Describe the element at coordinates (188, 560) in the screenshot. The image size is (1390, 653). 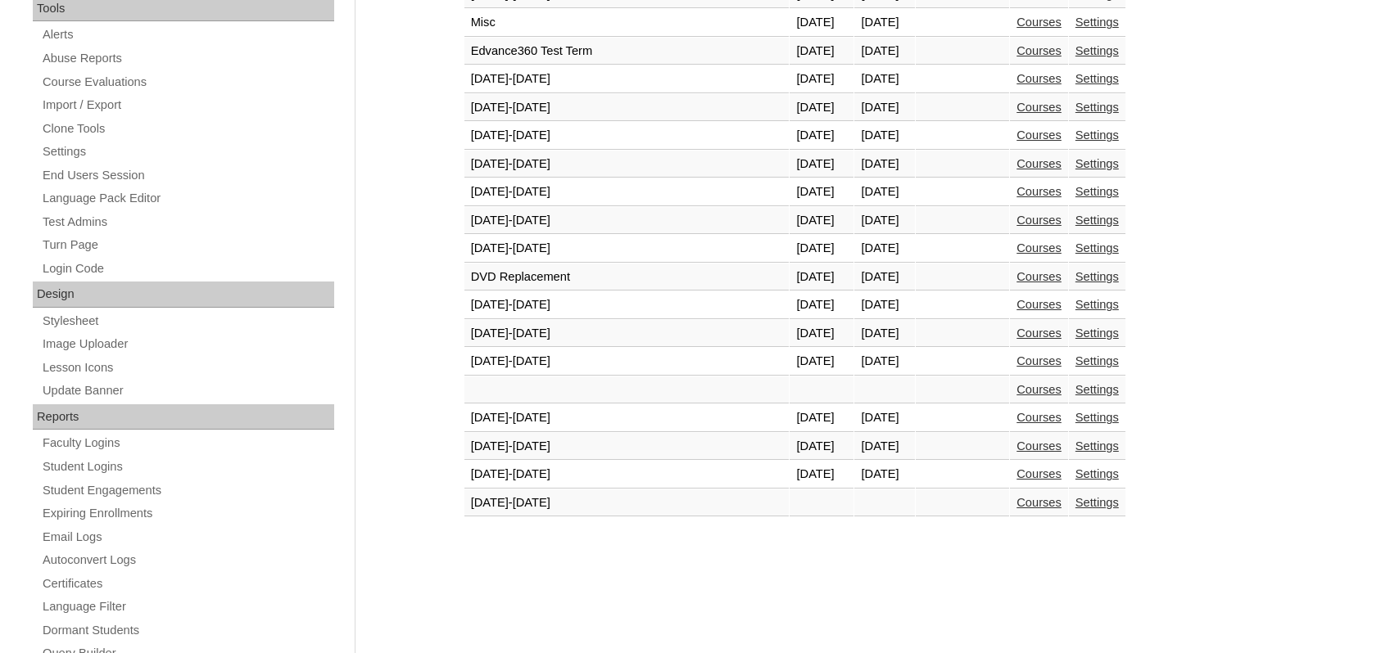
I see `a: Autoconvert Logs` at that location.